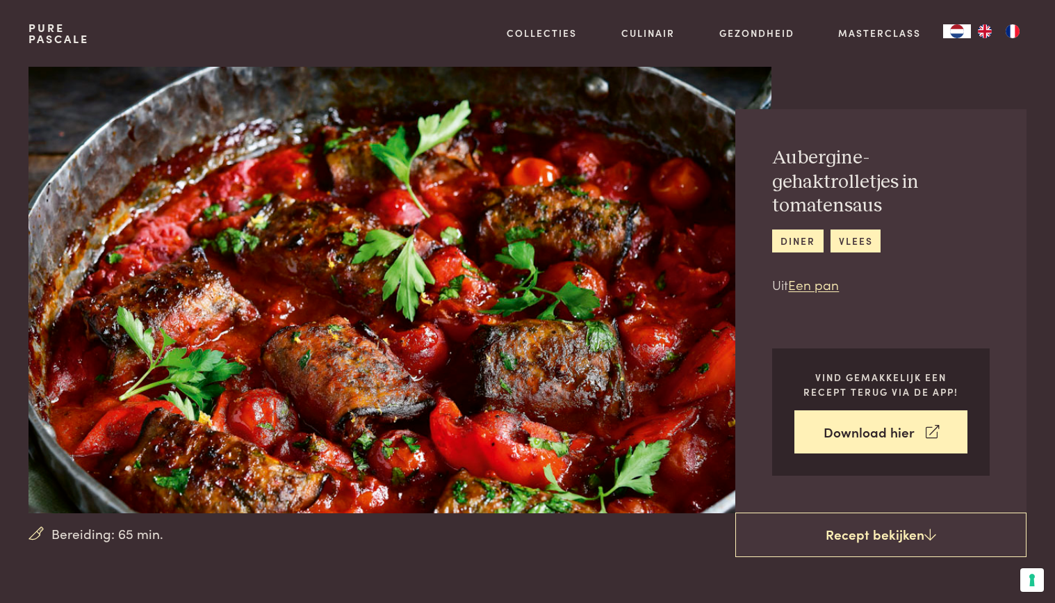 The width and height of the screenshot is (1055, 603). Describe the element at coordinates (957, 31) in the screenshot. I see `div: Language` at that location.